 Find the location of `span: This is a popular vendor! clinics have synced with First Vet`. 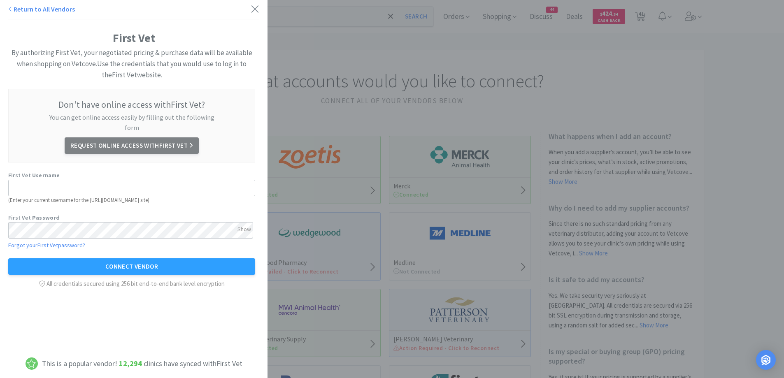

span: This is a popular vendor! clinics have synced with First Vet is located at coordinates (142, 364).